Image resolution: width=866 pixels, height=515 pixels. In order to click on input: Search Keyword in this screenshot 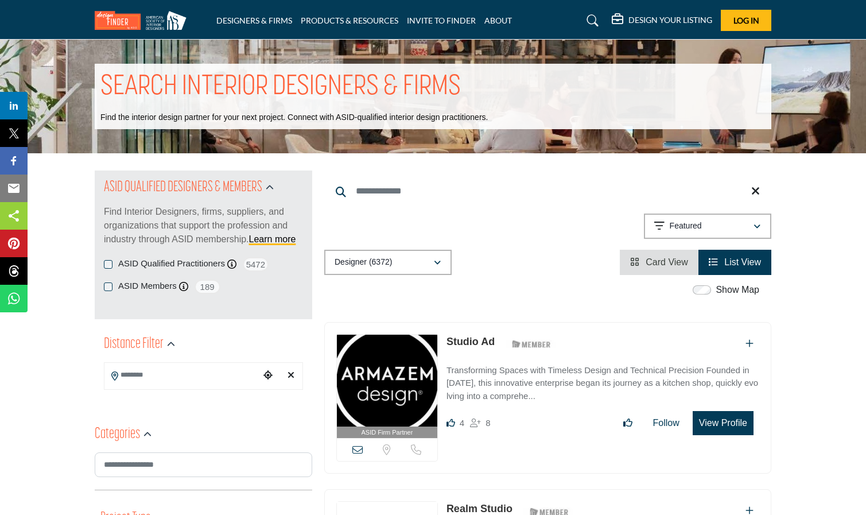, I will do `click(548, 191)`.